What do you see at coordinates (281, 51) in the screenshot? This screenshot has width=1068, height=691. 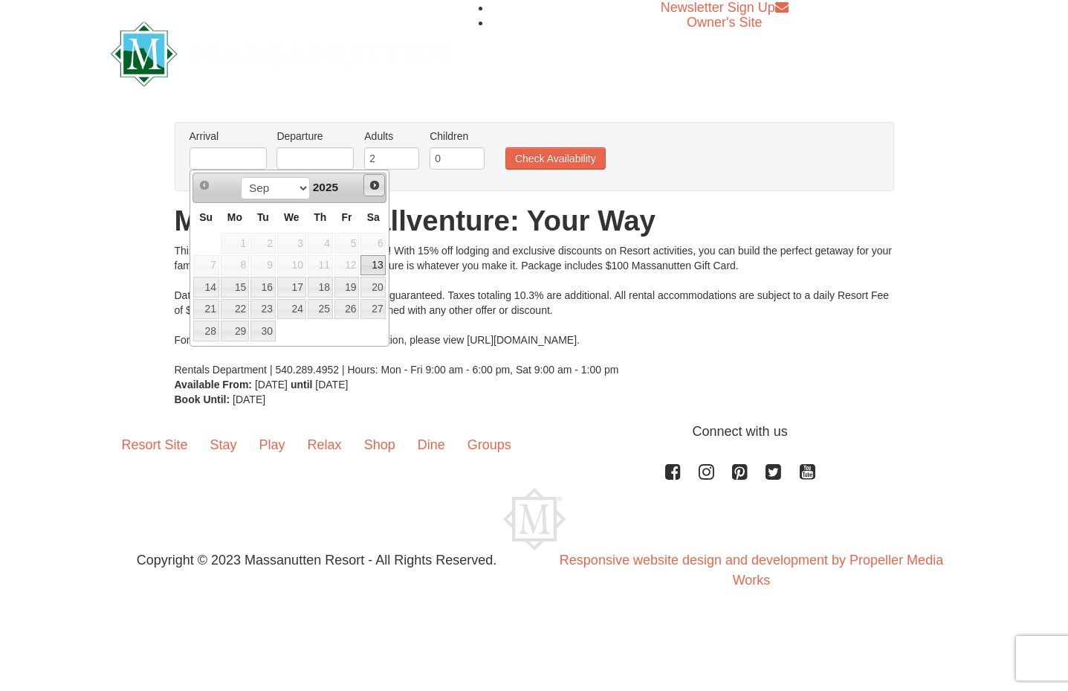 I see `a: Massanutten Resort` at bounding box center [281, 51].